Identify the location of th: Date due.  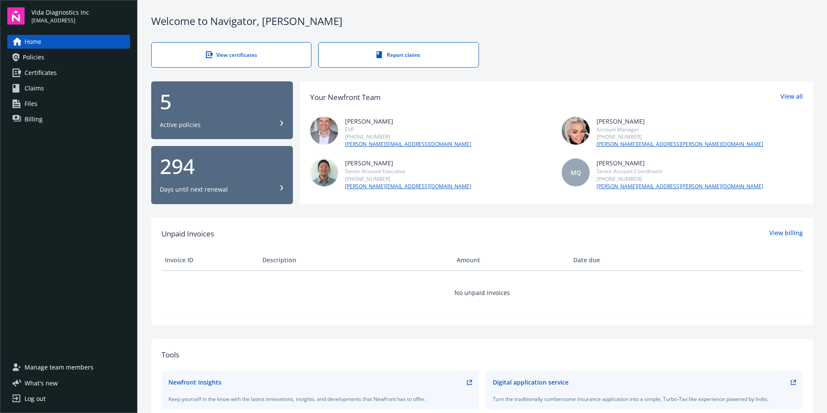
(618, 260).